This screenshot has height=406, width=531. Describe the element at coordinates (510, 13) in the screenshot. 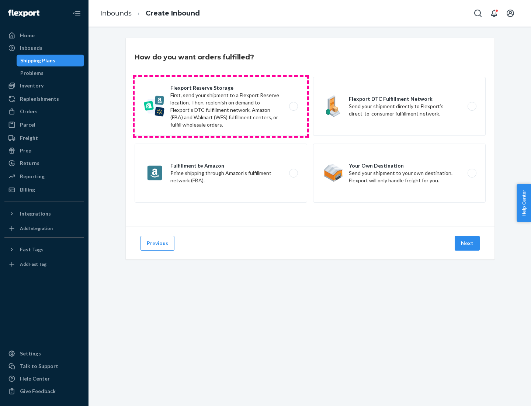

I see `button: Open account menu` at that location.